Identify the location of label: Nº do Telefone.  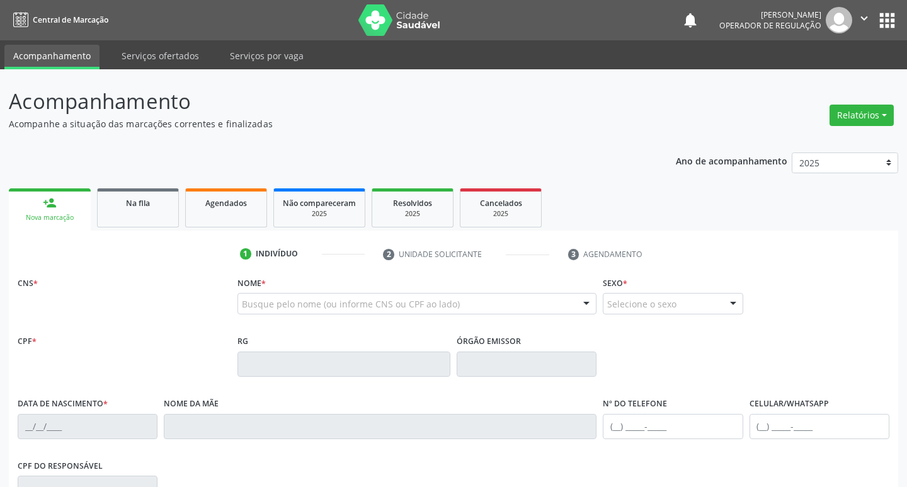
(635, 404).